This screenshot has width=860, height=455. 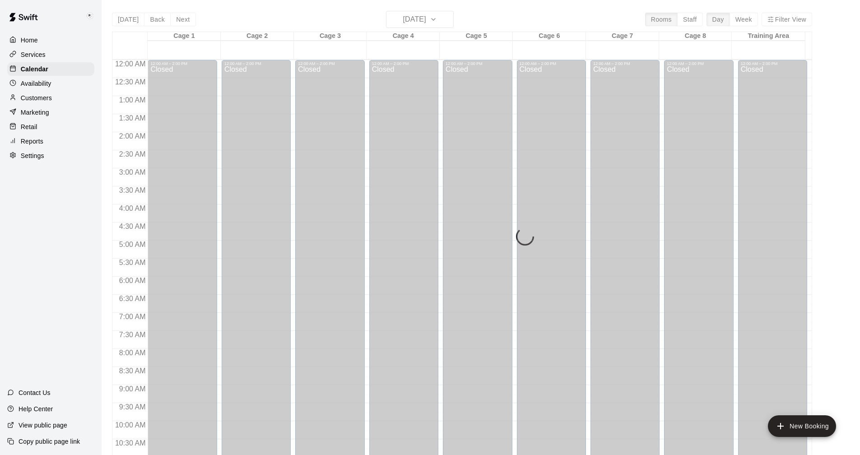 What do you see at coordinates (132, 244) in the screenshot?
I see `span: 5:00 AM` at bounding box center [132, 244].